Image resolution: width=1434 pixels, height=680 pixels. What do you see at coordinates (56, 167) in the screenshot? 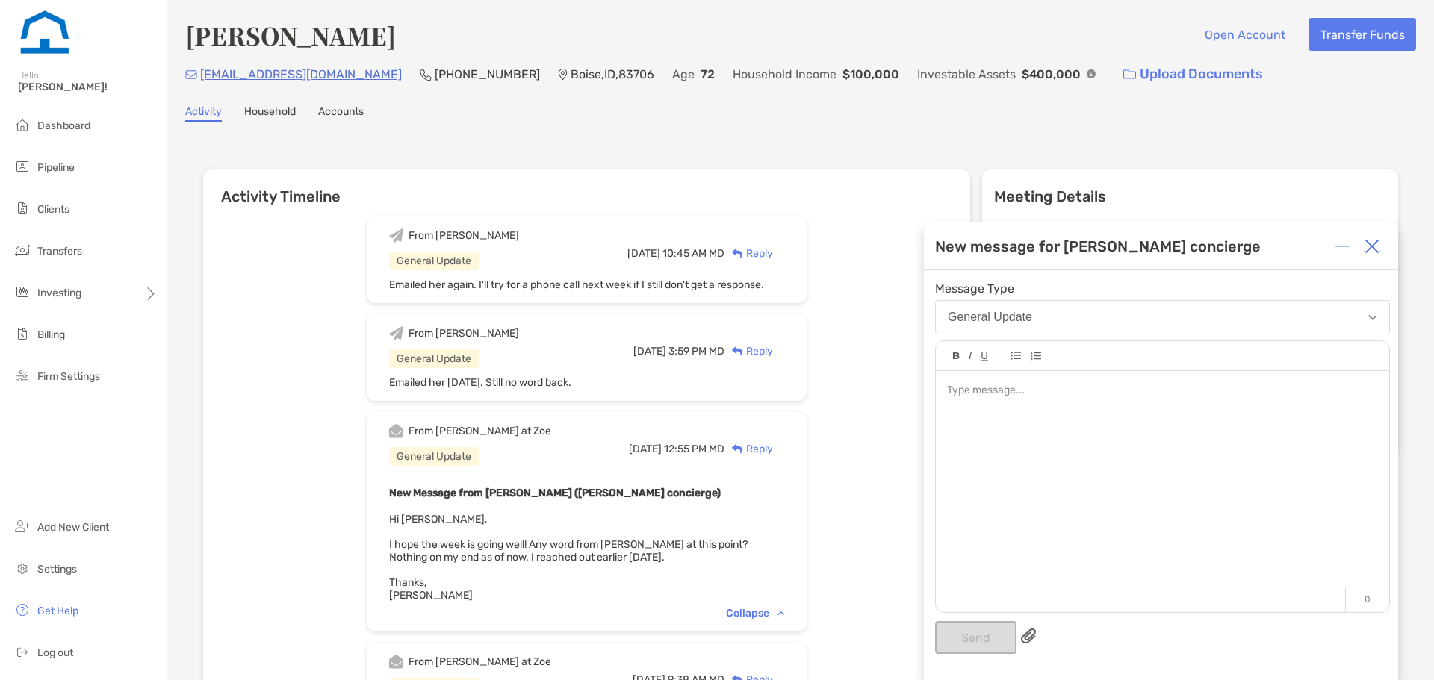
I see `span: Pipeline` at bounding box center [56, 167].